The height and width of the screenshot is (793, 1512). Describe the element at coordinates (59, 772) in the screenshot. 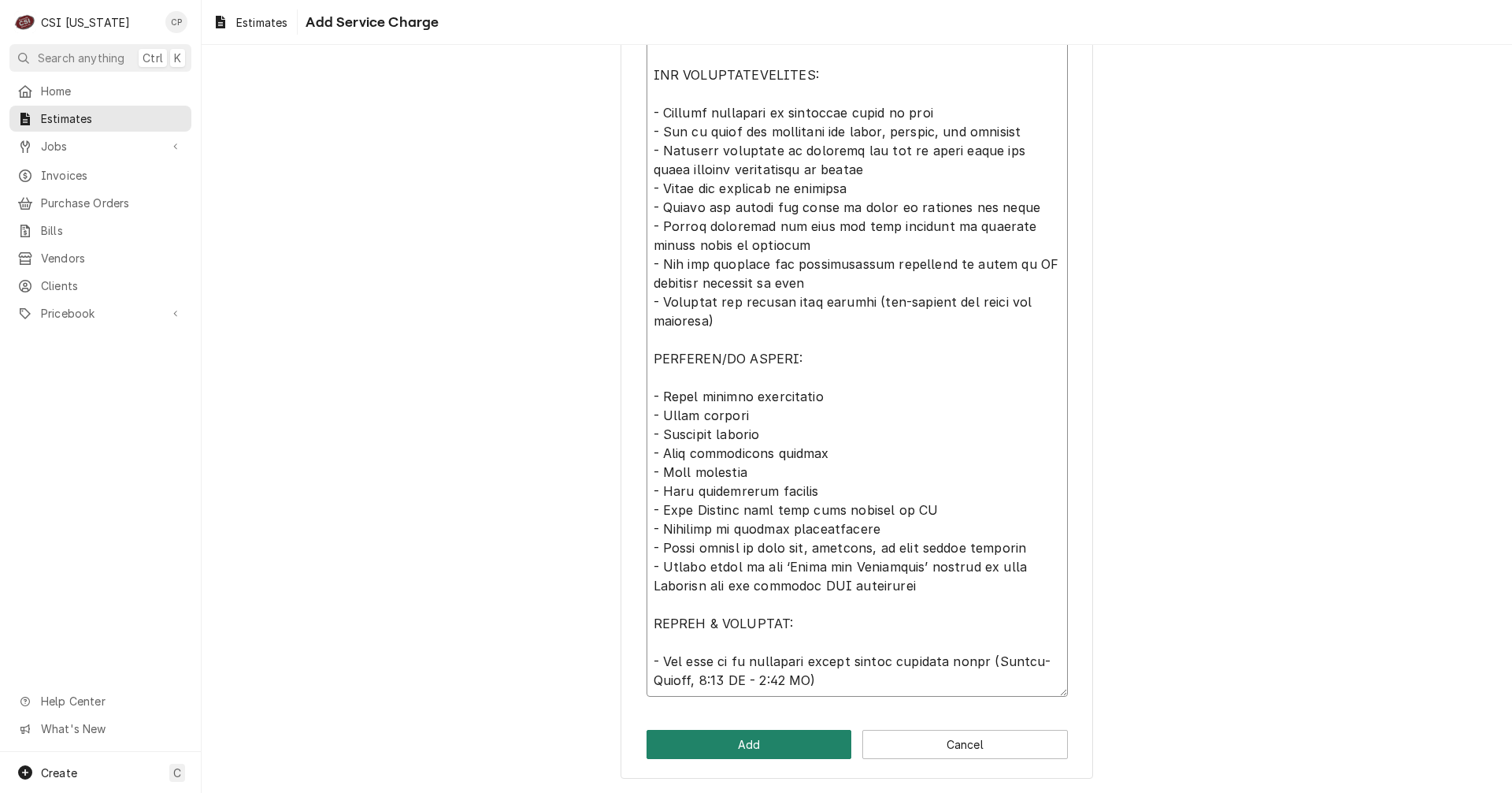

I see `span: Create` at that location.